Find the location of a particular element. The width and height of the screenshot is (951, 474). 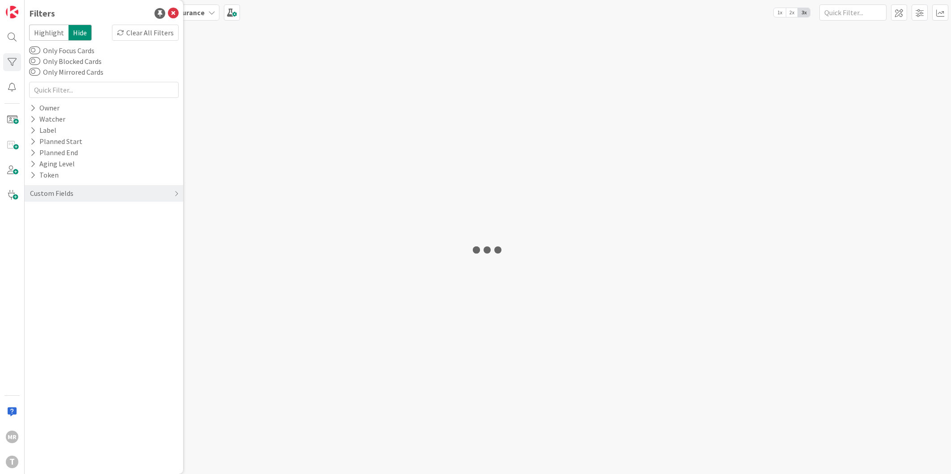

button: Only Focus Cards is located at coordinates (34, 51).